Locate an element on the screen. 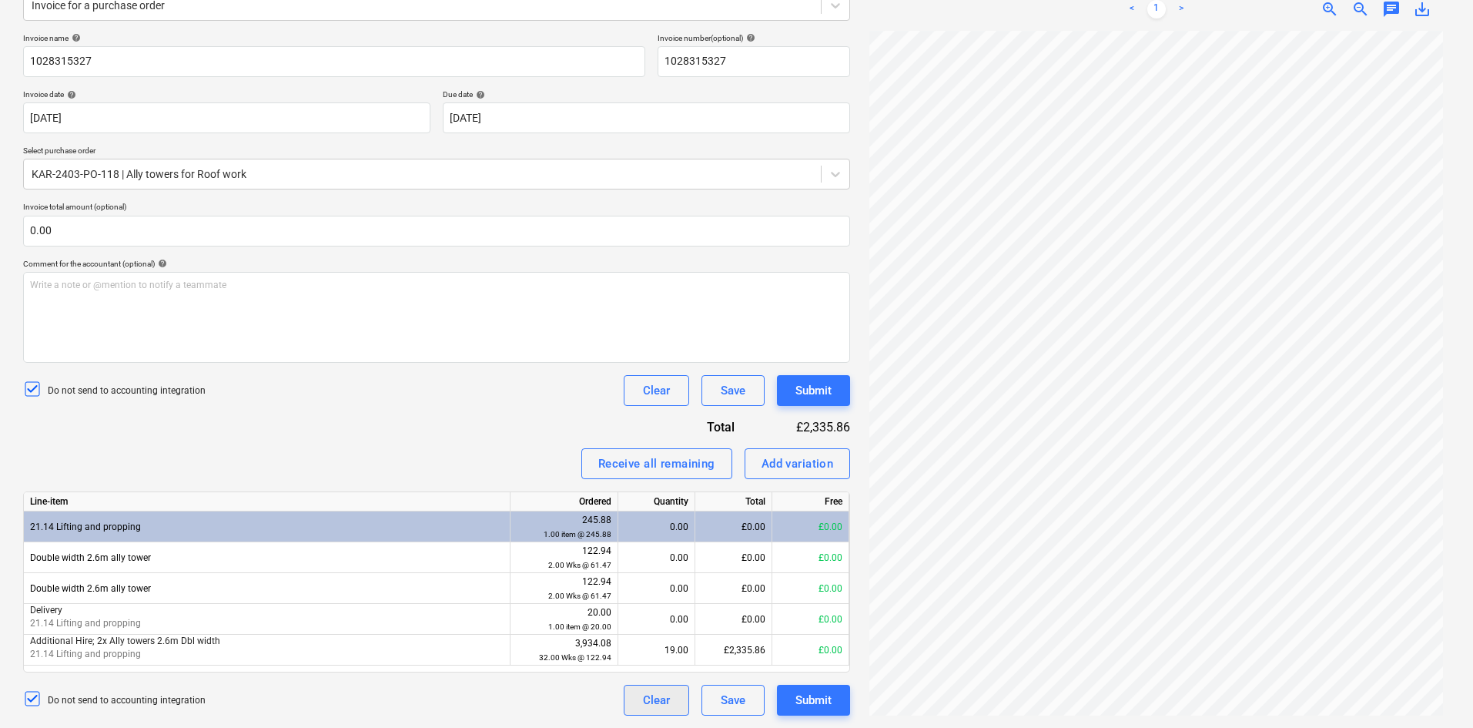  span: Delivery is located at coordinates (46, 610).